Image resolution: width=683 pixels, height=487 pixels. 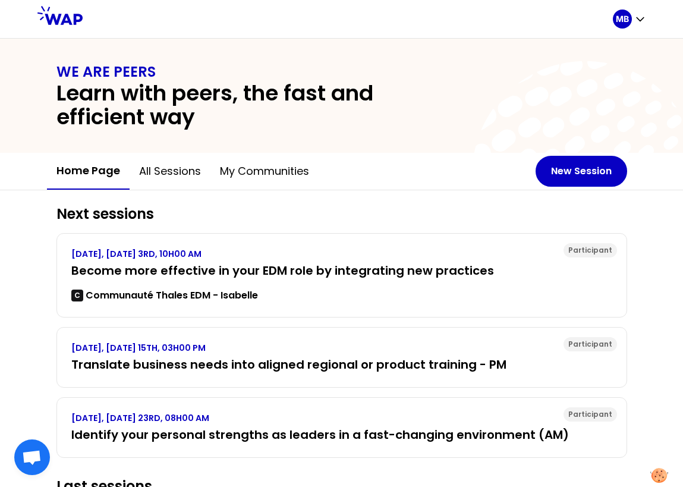 What do you see at coordinates (342, 72) in the screenshot?
I see `h1: WE ARE PEERS` at bounding box center [342, 72].